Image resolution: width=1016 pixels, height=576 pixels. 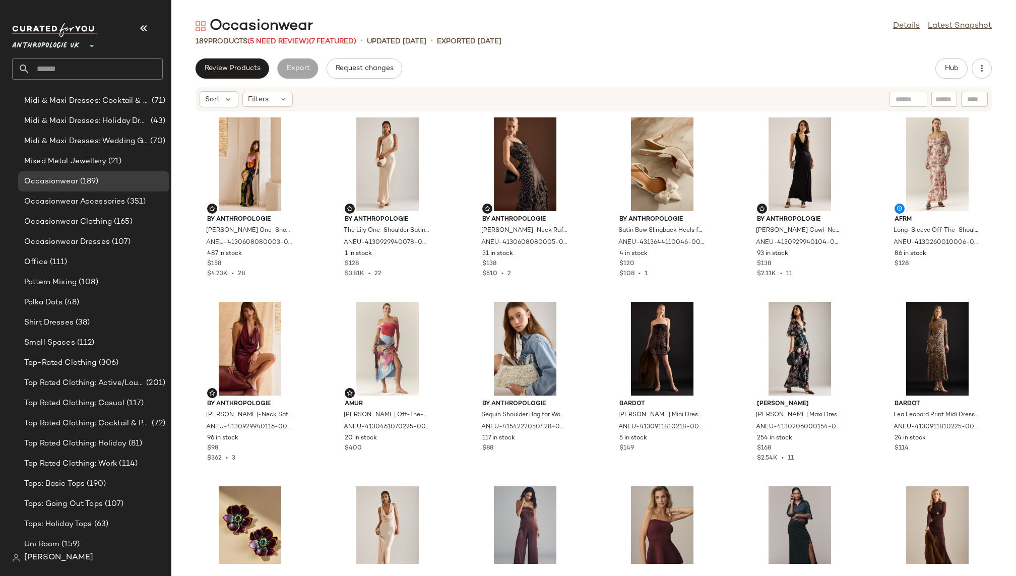 I want to click on span: 1, so click(x=646, y=274).